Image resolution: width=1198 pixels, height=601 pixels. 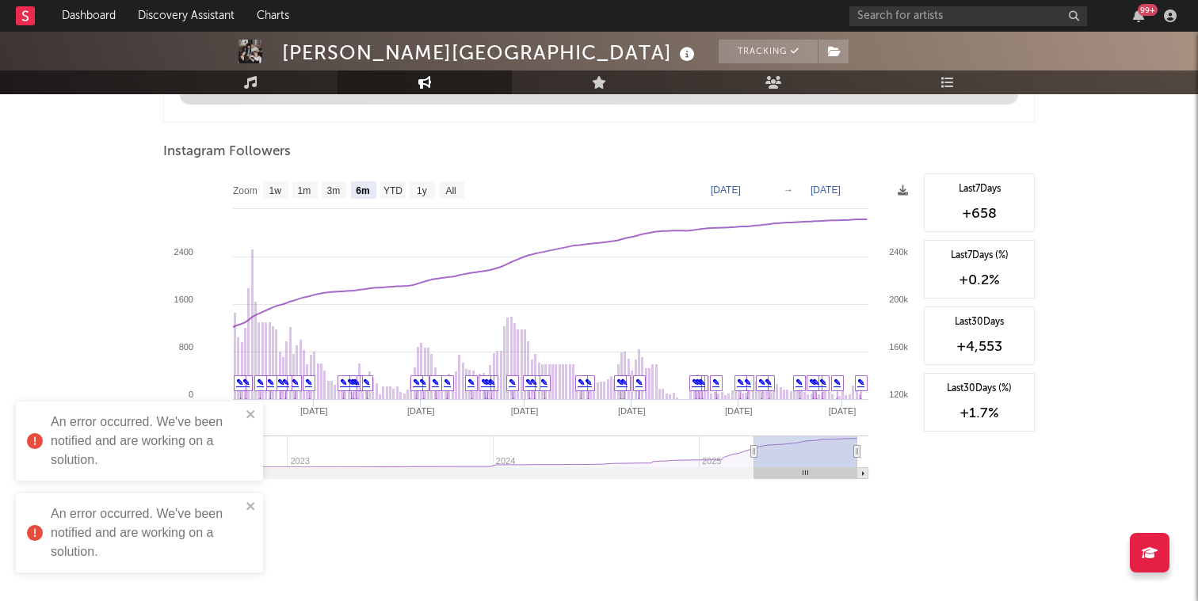 I want to click on text: 160k, so click(x=898, y=347).